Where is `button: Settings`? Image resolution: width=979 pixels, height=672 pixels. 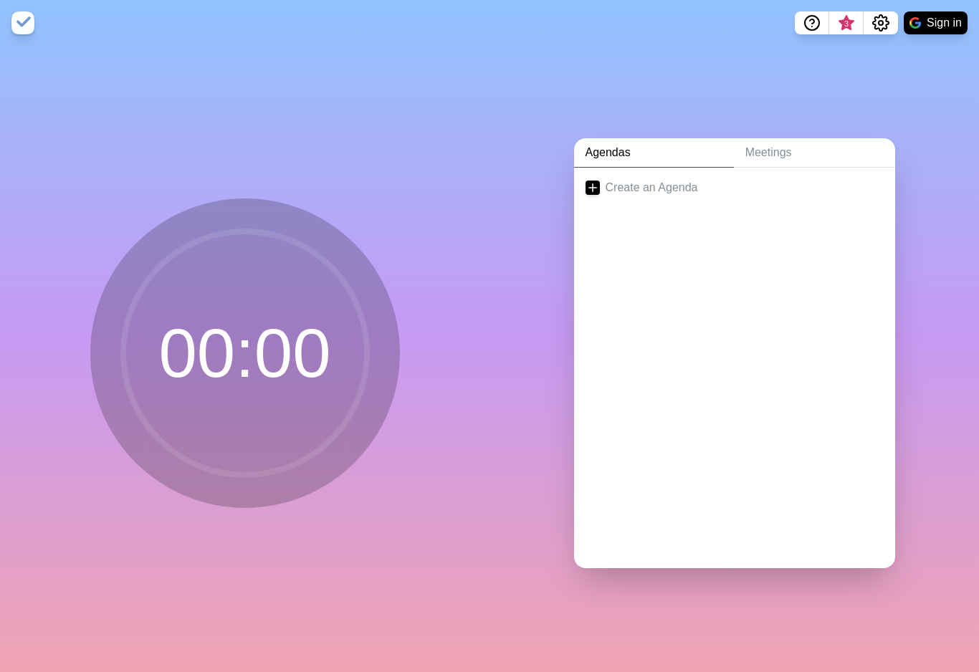
button: Settings is located at coordinates (880, 23).